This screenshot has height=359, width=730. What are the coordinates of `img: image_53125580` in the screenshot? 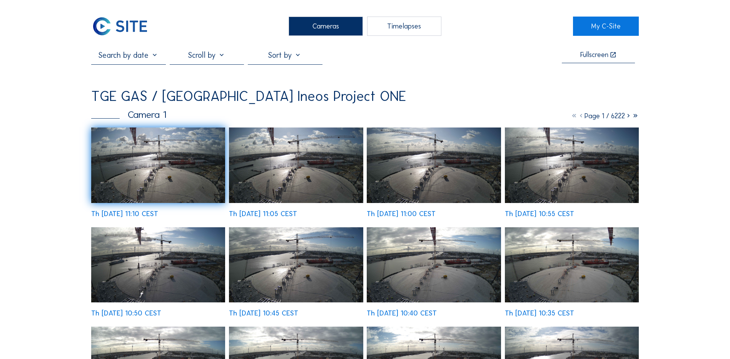 It's located at (296, 165).